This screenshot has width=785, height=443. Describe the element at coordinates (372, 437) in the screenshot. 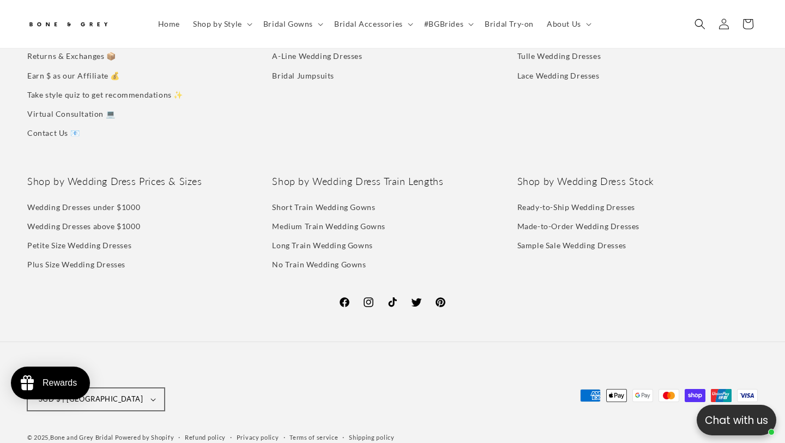

I see `a: Shipping policy` at that location.